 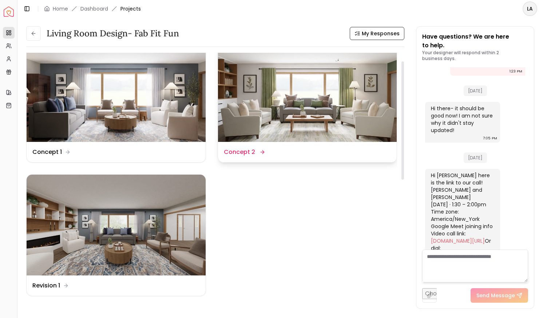 I want to click on a: Concept 1Concept 1, so click(x=116, y=102).